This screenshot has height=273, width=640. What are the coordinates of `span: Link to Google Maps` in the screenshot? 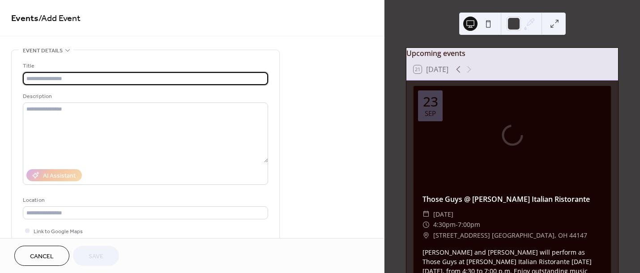 It's located at (58, 231).